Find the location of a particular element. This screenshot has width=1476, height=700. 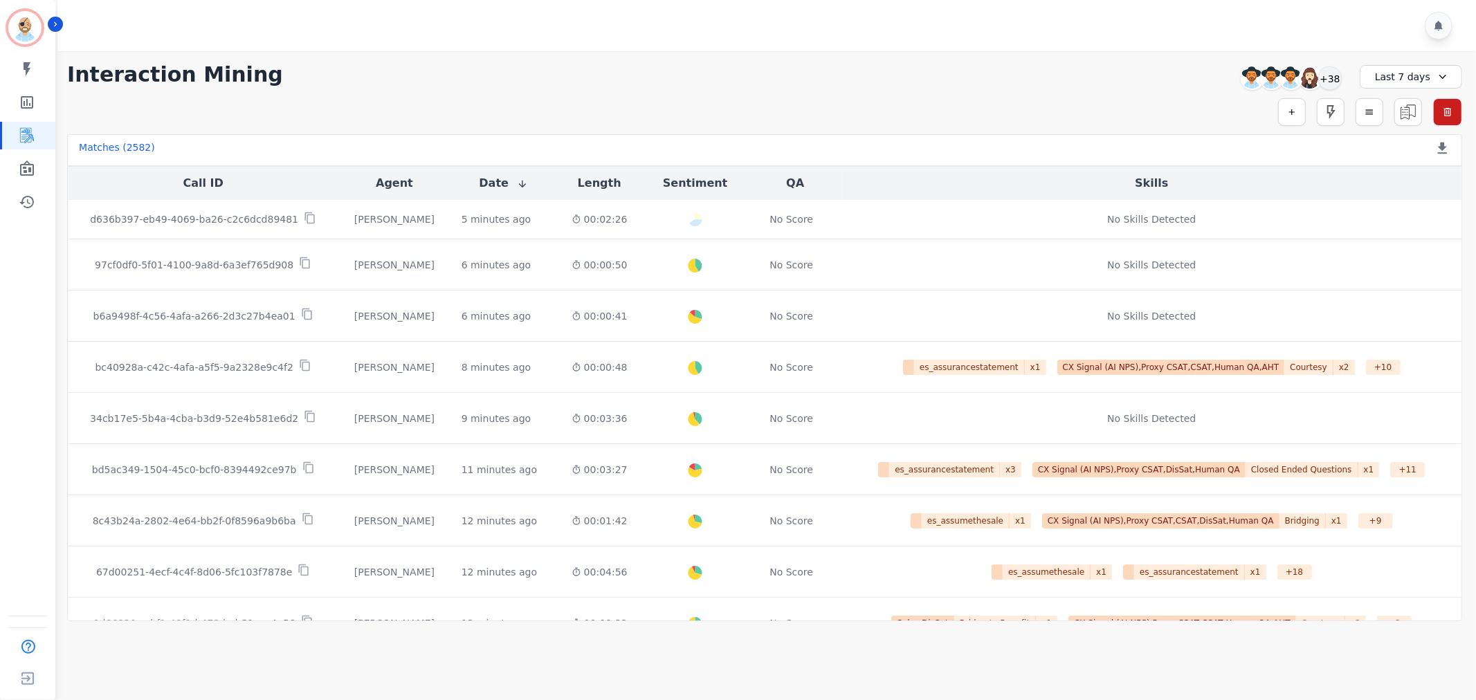

p: d636b397-eb49-4069-ba26-c2c6dcd89481 is located at coordinates (194, 219).